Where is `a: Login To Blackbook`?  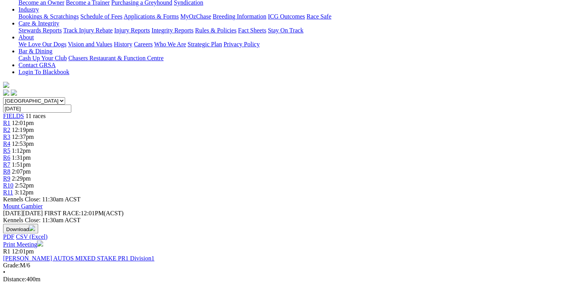 a: Login To Blackbook is located at coordinates (44, 72).